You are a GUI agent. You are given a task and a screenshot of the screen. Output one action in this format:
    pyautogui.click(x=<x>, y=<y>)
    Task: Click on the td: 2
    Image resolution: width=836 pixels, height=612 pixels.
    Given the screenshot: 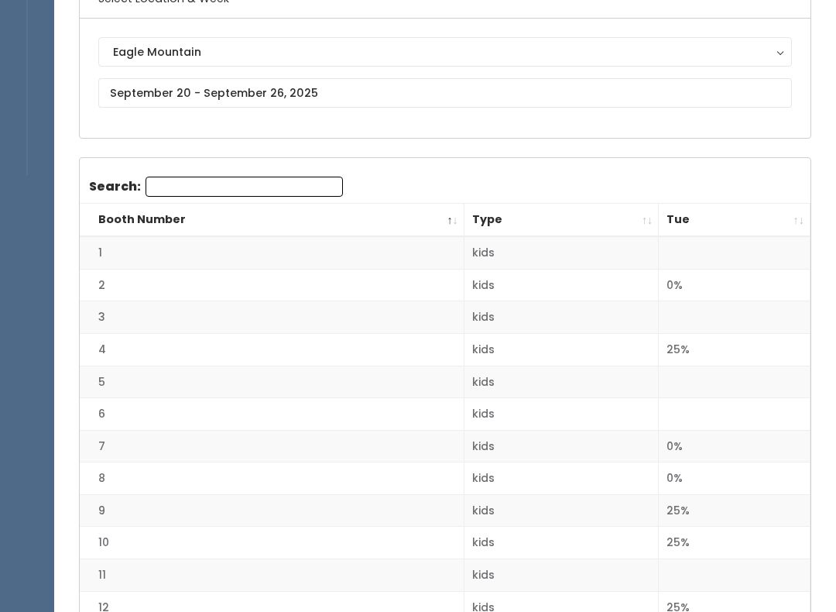 What is the action you would take?
    pyautogui.click(x=272, y=286)
    